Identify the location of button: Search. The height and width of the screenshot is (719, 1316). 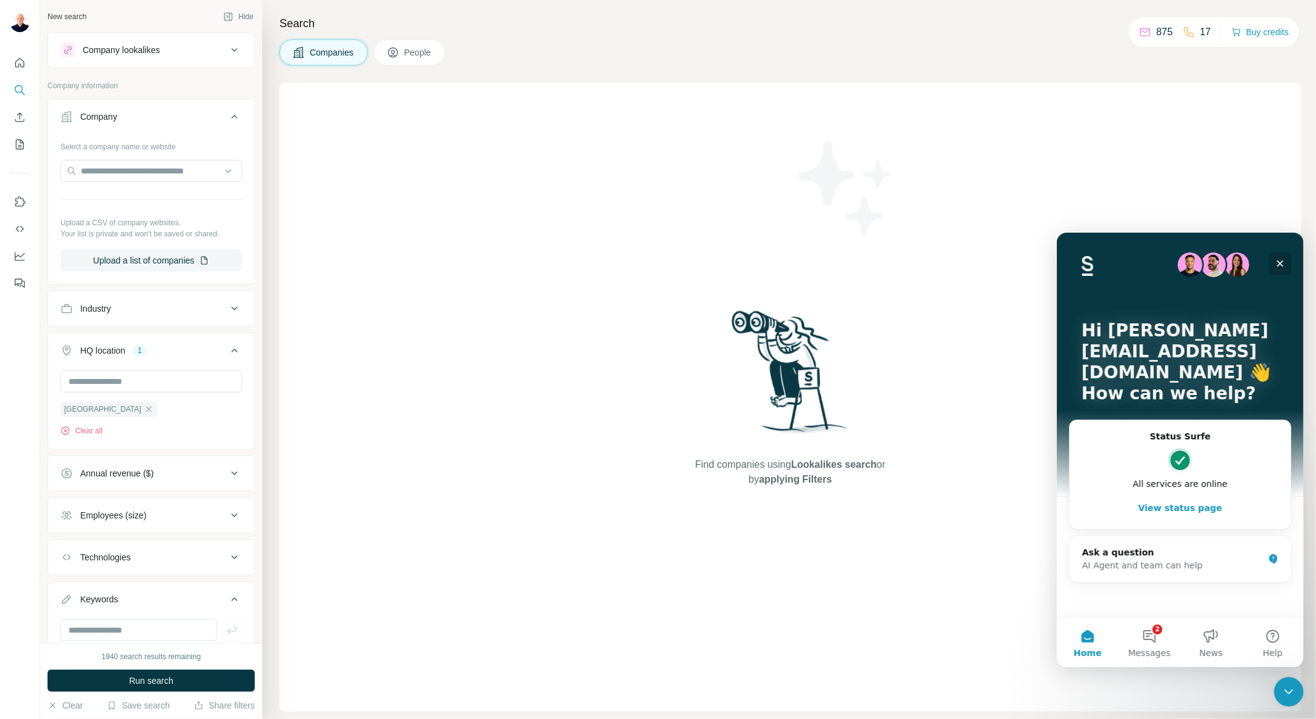
(20, 90).